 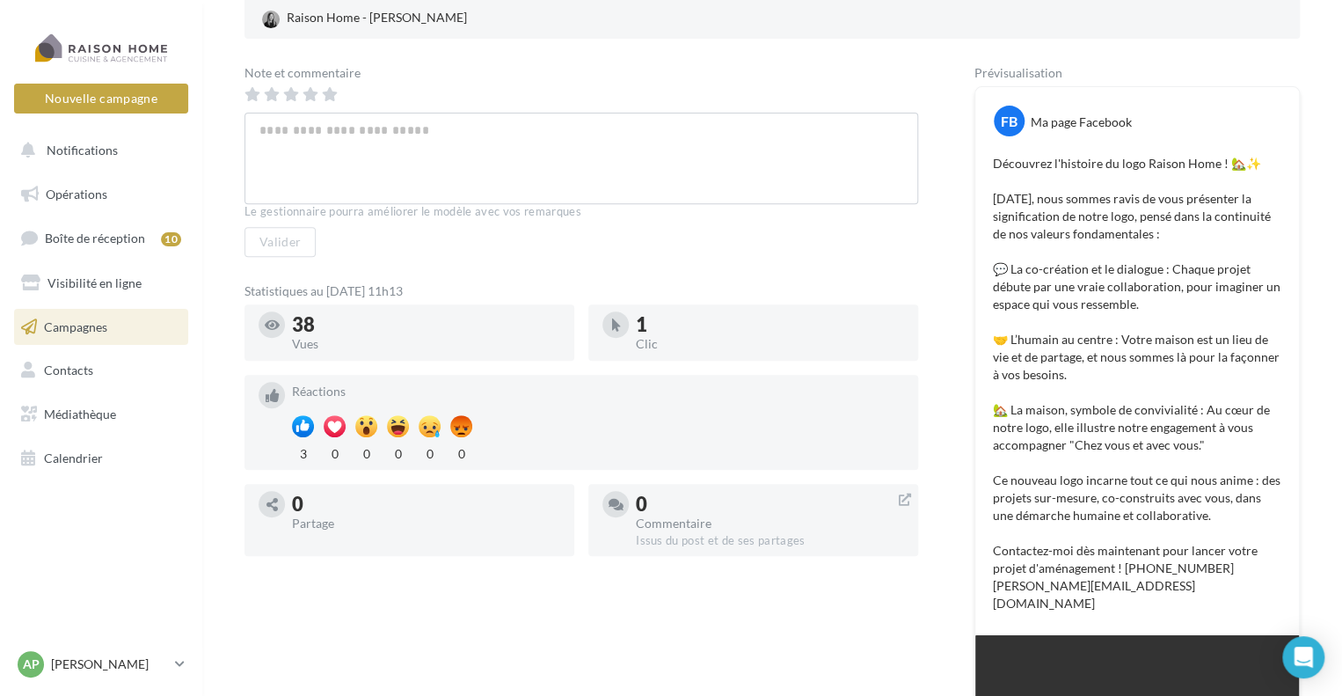 I want to click on span: Visibilité en ligne, so click(x=94, y=282).